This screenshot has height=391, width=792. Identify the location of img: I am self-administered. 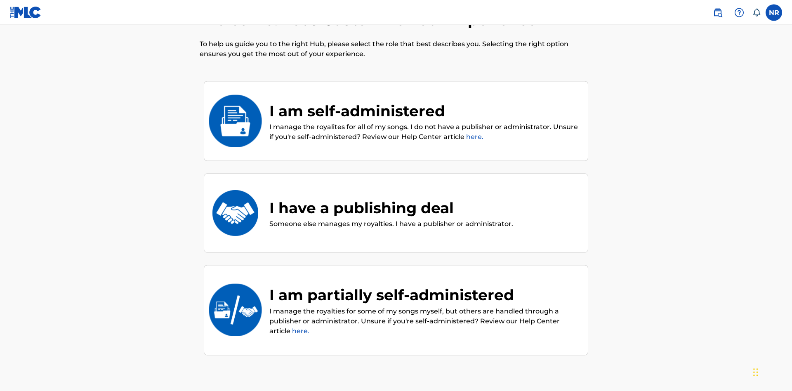
(235, 121).